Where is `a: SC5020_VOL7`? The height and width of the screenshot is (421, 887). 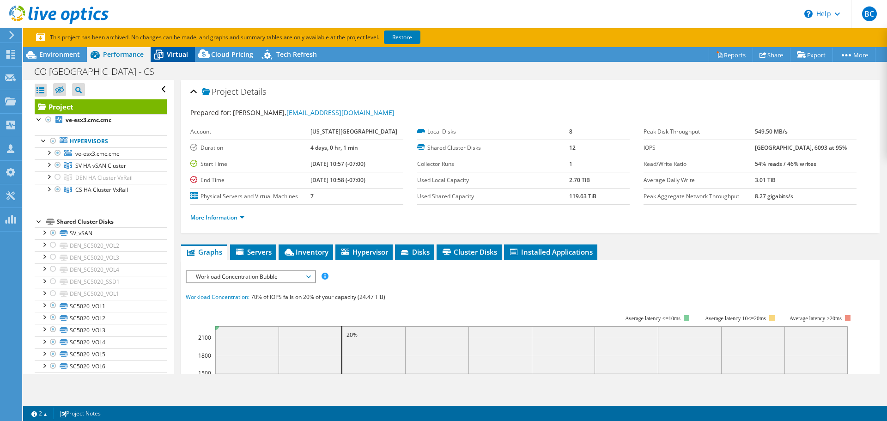 a: SC5020_VOL7 is located at coordinates (101, 378).